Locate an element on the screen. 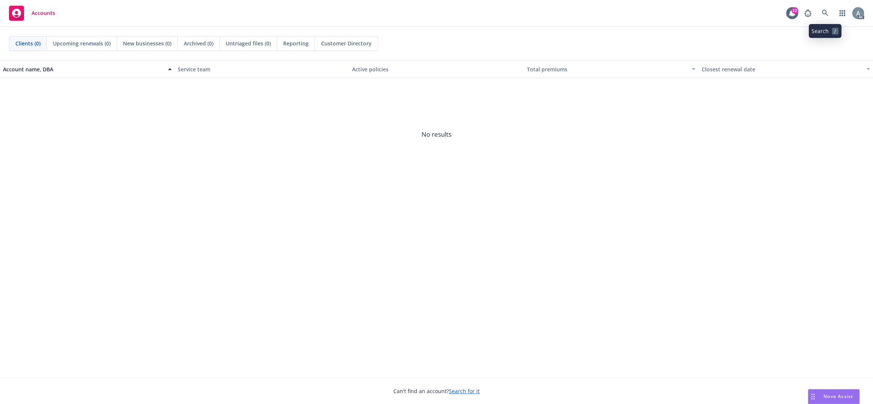 The width and height of the screenshot is (873, 404). span: Reporting is located at coordinates (296, 43).